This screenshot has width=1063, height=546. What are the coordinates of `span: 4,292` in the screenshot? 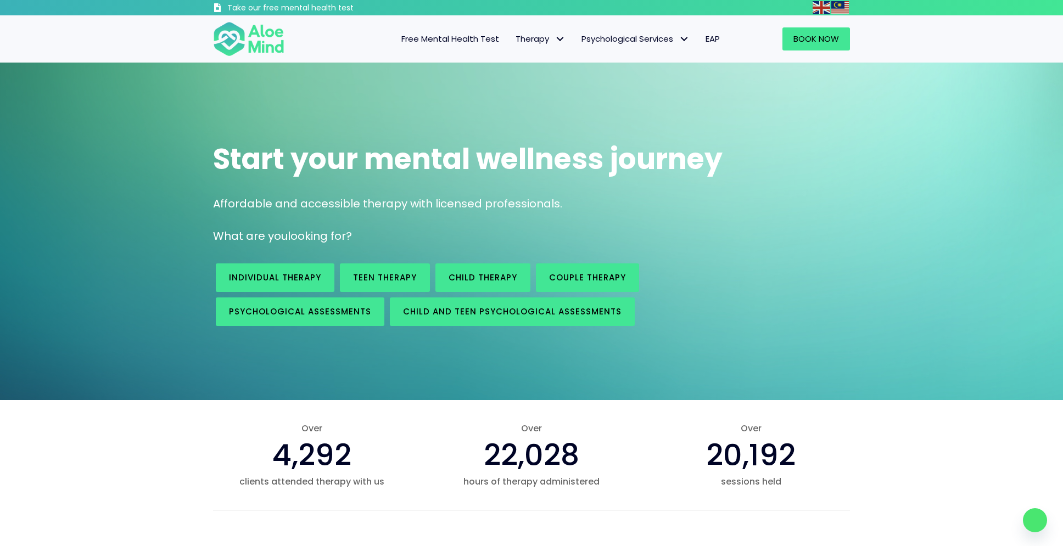 It's located at (312, 455).